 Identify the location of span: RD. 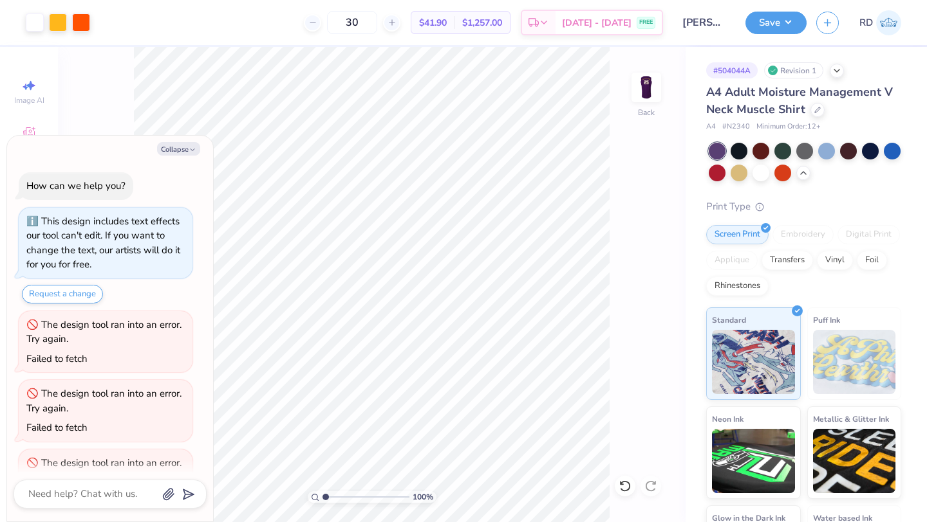
(865, 23).